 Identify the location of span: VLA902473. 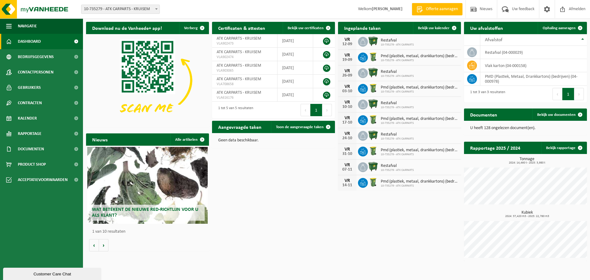
(245, 44).